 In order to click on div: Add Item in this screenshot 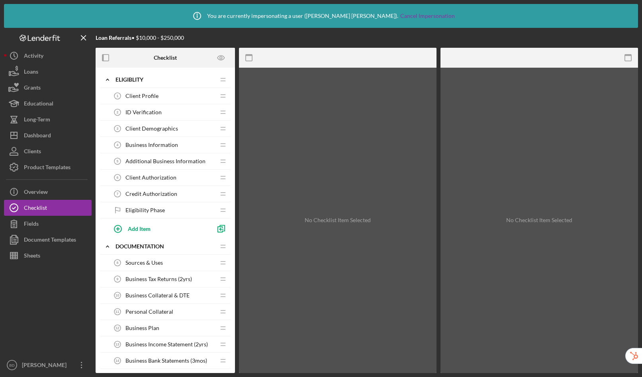, I will do `click(139, 229)`.